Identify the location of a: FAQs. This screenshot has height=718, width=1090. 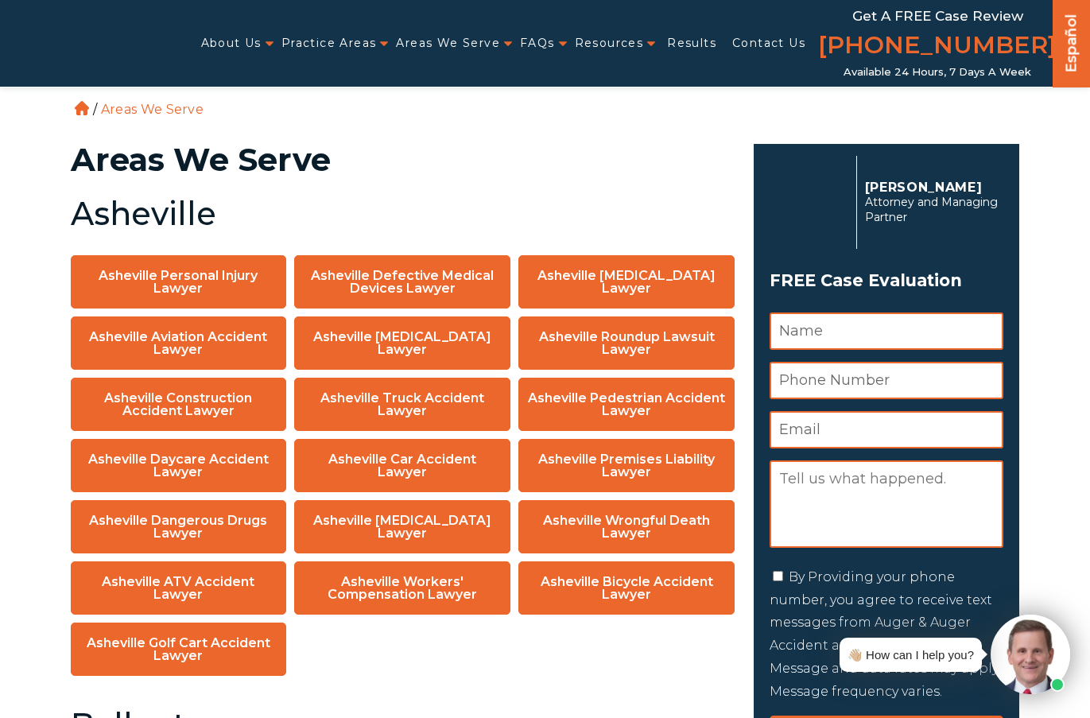
(538, 43).